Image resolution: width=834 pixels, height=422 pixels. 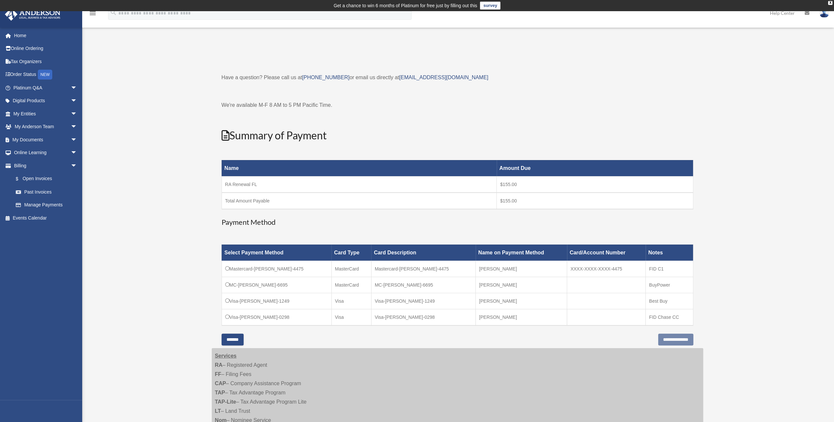 I want to click on td: RA Renewal FL, so click(x=359, y=184).